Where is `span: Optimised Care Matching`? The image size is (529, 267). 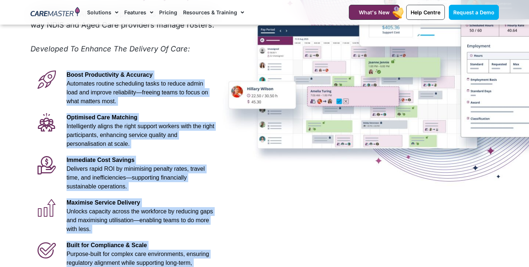
span: Optimised Care Matching is located at coordinates (102, 117).